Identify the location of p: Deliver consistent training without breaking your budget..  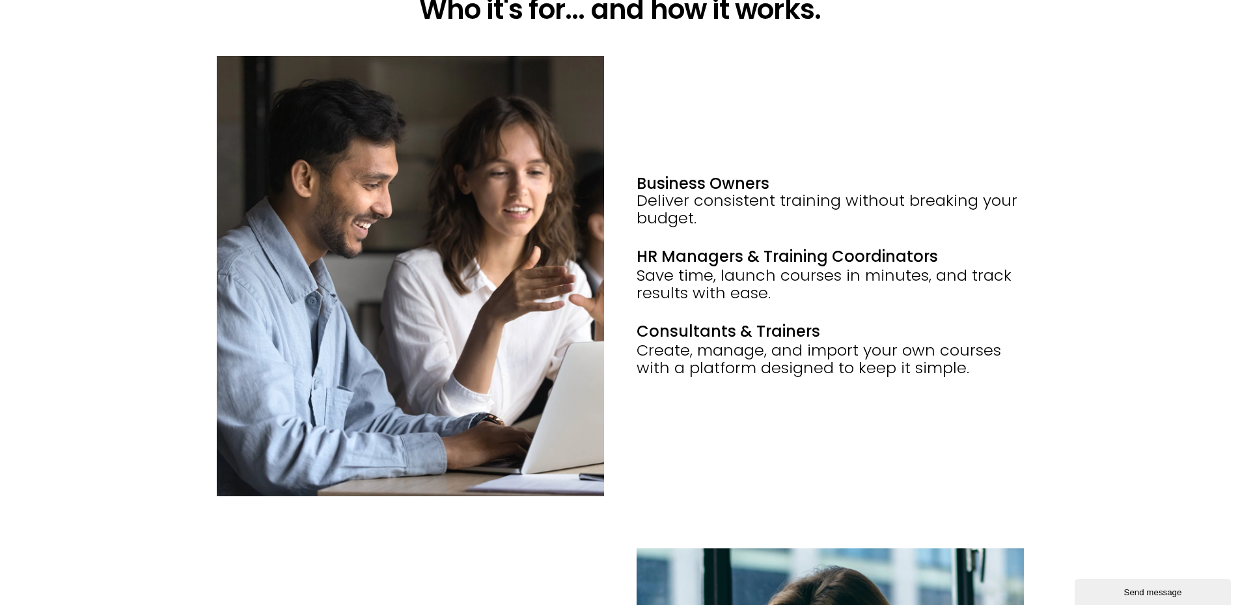
(830, 209).